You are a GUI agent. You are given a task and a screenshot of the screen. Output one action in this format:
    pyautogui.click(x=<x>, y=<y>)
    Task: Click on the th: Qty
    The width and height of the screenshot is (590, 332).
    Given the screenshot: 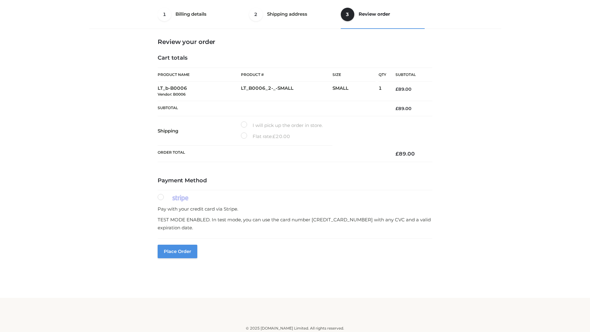 What is the action you would take?
    pyautogui.click(x=382, y=75)
    